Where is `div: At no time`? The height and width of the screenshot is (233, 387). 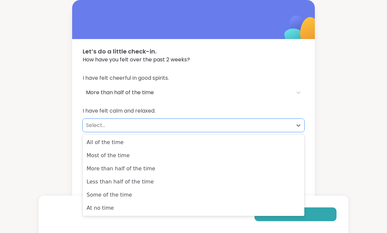
div: At no time is located at coordinates (194, 208).